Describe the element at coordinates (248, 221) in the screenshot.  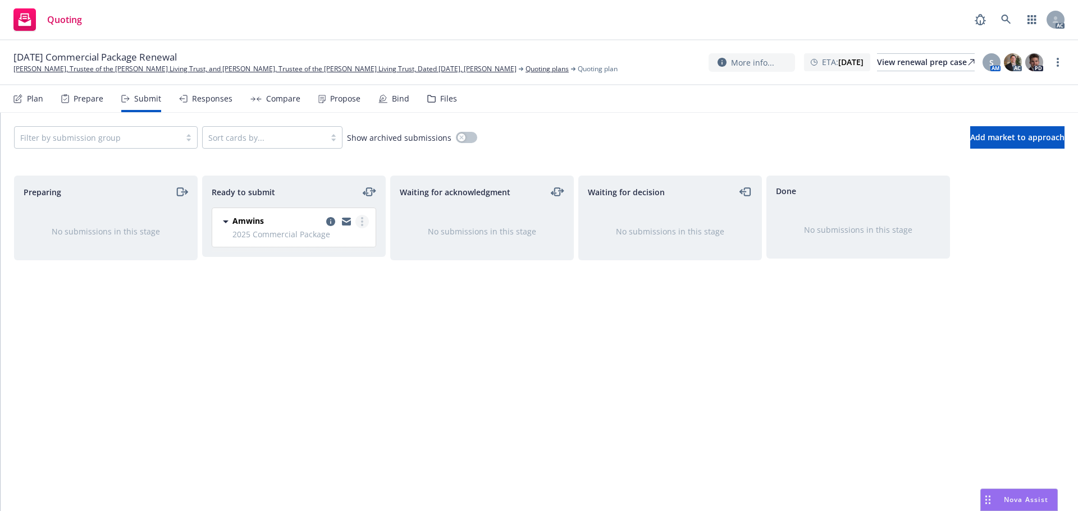
I see `span: Amwins` at that location.